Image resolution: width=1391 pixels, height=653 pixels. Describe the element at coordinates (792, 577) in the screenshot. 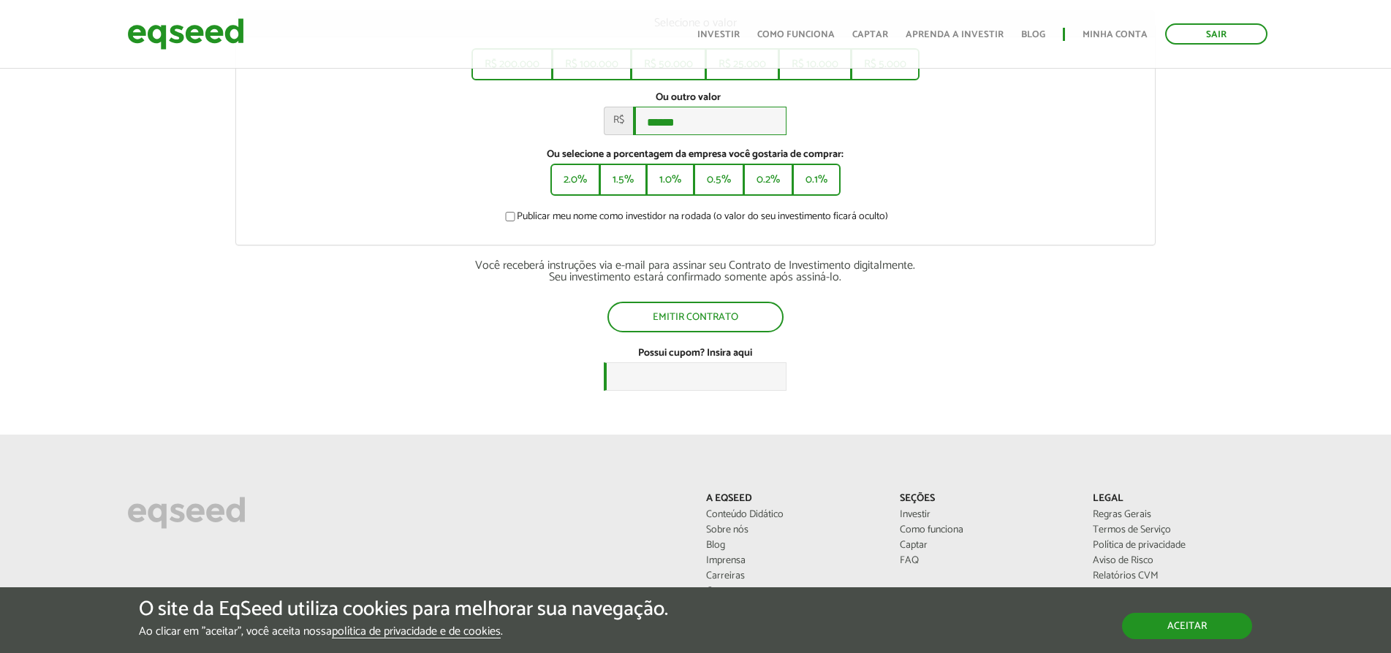

I see `a: Carreiras` at that location.